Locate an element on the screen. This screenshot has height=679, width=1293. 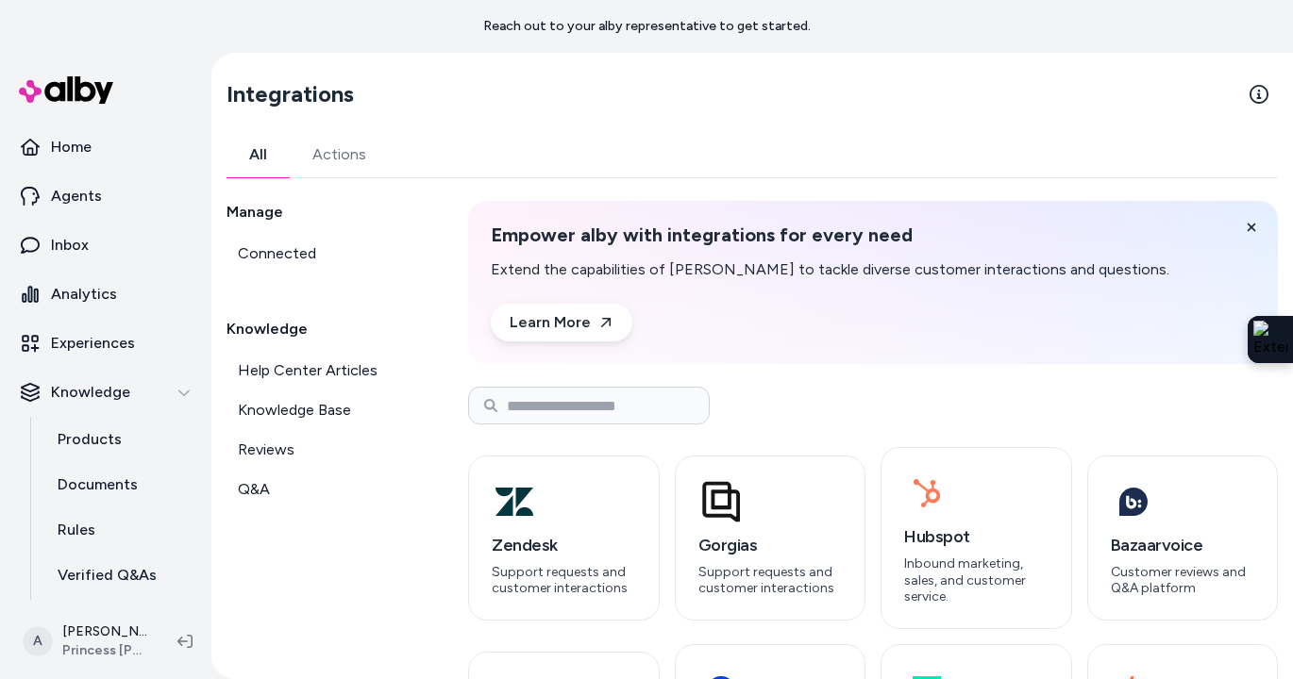
button: HubspotInbound marketing, sales, and customer service. is located at coordinates (976, 538).